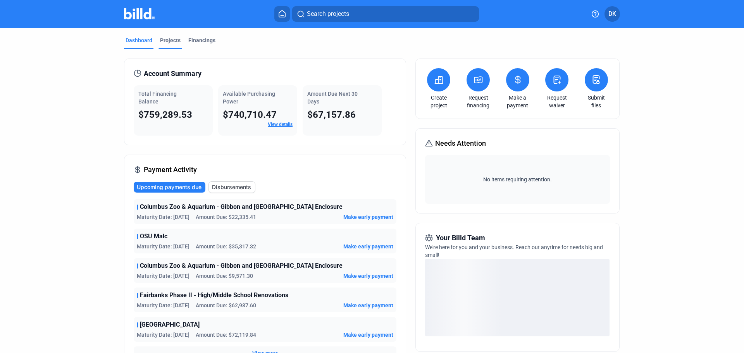 This screenshot has width=744, height=353. What do you see at coordinates (226, 246) in the screenshot?
I see `span: Amount Due: $35,317.32` at bounding box center [226, 246].